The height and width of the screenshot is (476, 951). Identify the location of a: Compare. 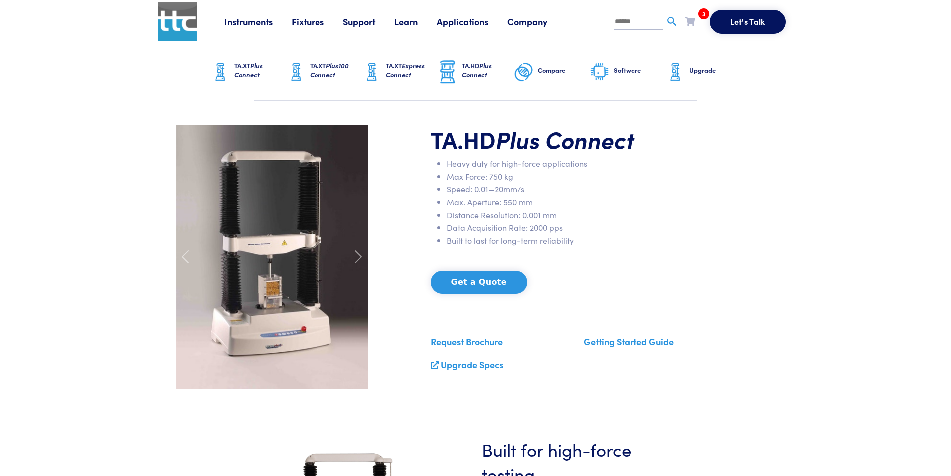
(552, 72).